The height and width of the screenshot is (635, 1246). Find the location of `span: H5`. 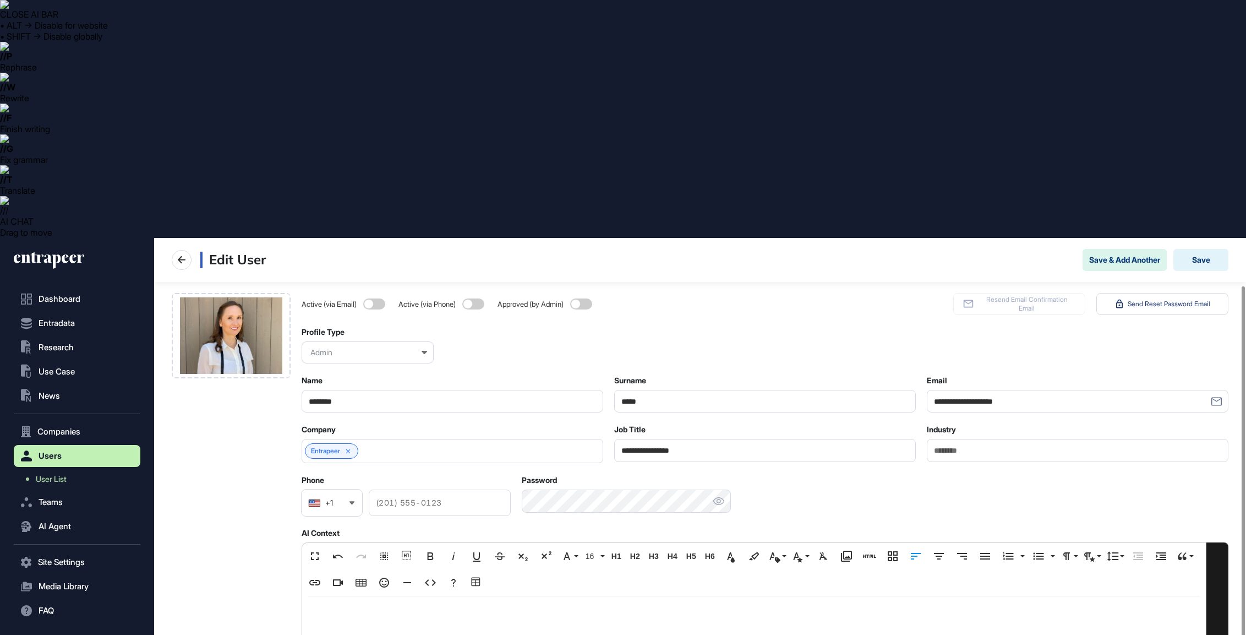

span: H5 is located at coordinates (691, 556).